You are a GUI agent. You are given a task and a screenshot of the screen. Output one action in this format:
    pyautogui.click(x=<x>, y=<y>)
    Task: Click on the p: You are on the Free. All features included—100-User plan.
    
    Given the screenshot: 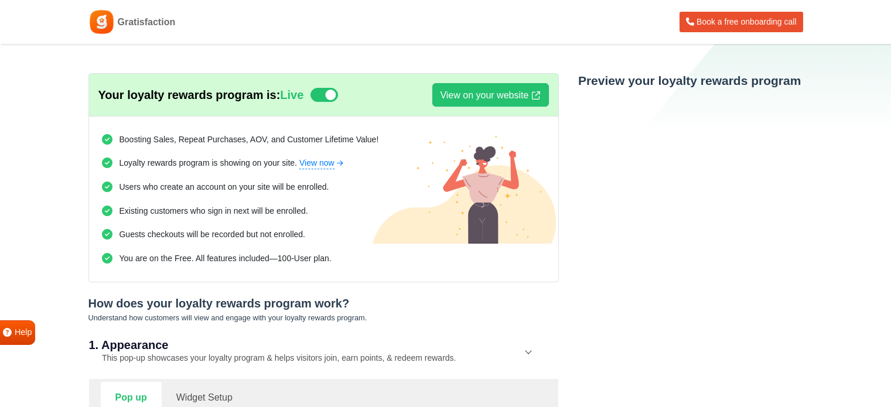 What is the action you would take?
    pyautogui.click(x=225, y=258)
    